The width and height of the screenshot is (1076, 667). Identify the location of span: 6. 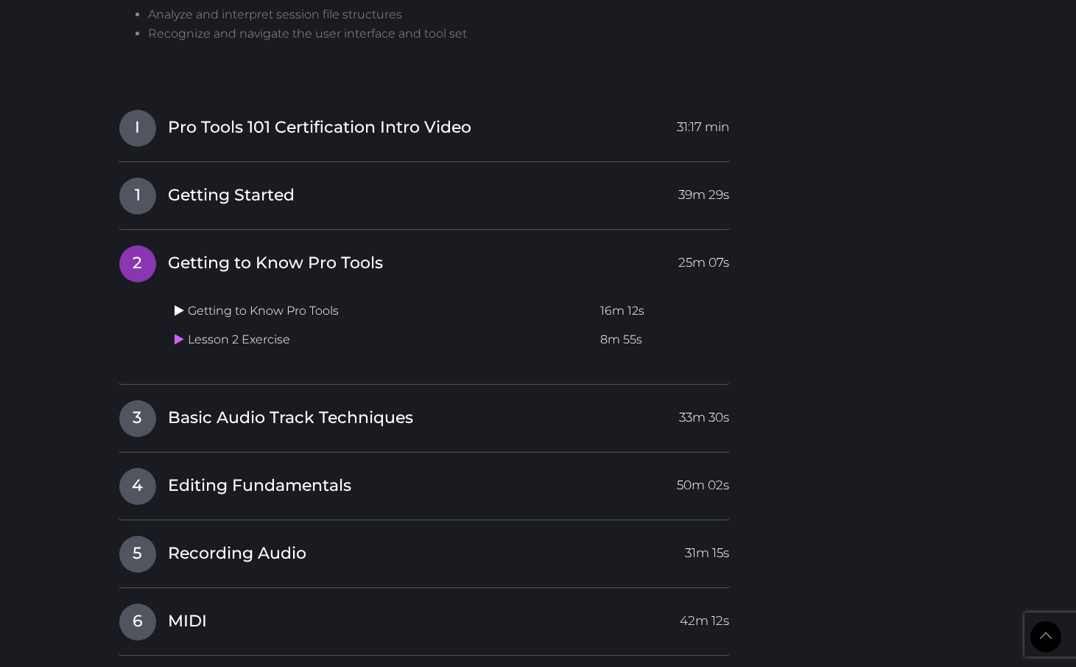
(138, 622).